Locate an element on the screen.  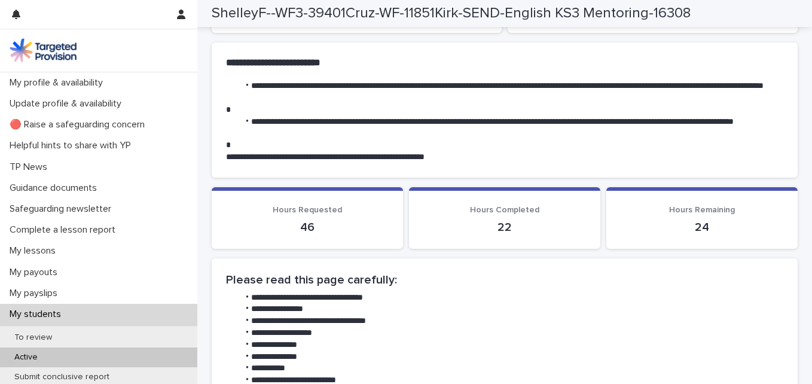
p: My students is located at coordinates (38, 314).